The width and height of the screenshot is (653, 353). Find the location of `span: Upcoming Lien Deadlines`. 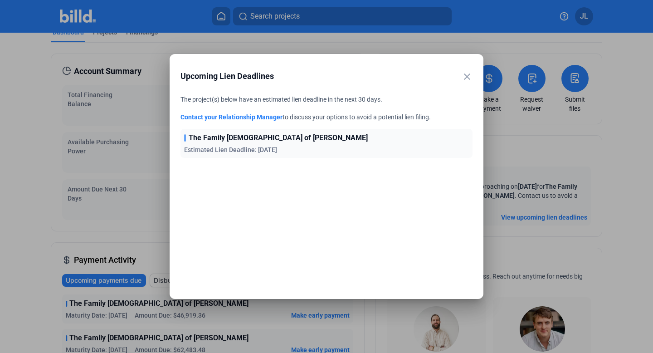

span: Upcoming Lien Deadlines is located at coordinates (315, 76).